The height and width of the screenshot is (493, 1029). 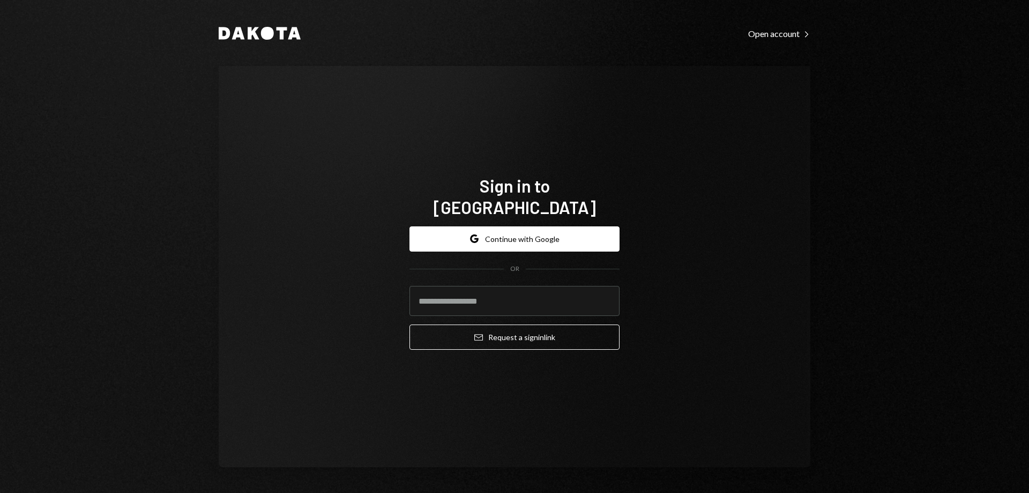 I want to click on div: Open account, so click(x=779, y=34).